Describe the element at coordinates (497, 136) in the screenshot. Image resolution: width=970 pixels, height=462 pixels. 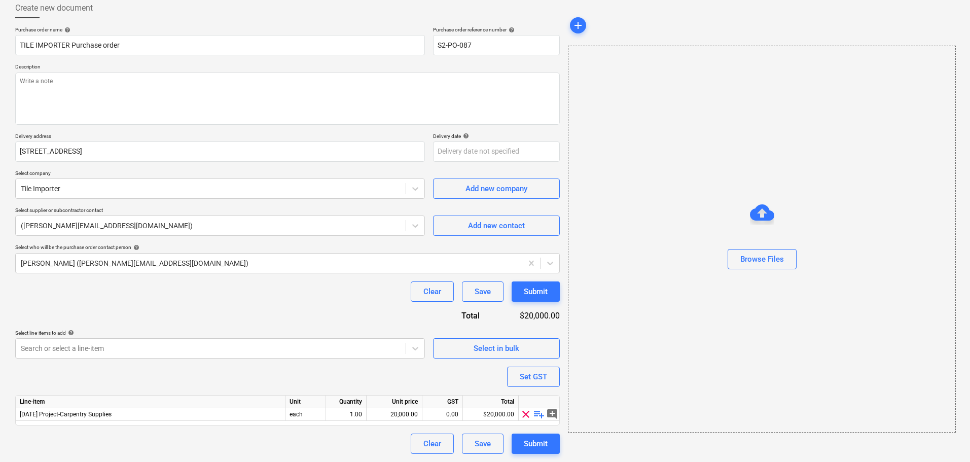
I see `div: Delivery date` at that location.